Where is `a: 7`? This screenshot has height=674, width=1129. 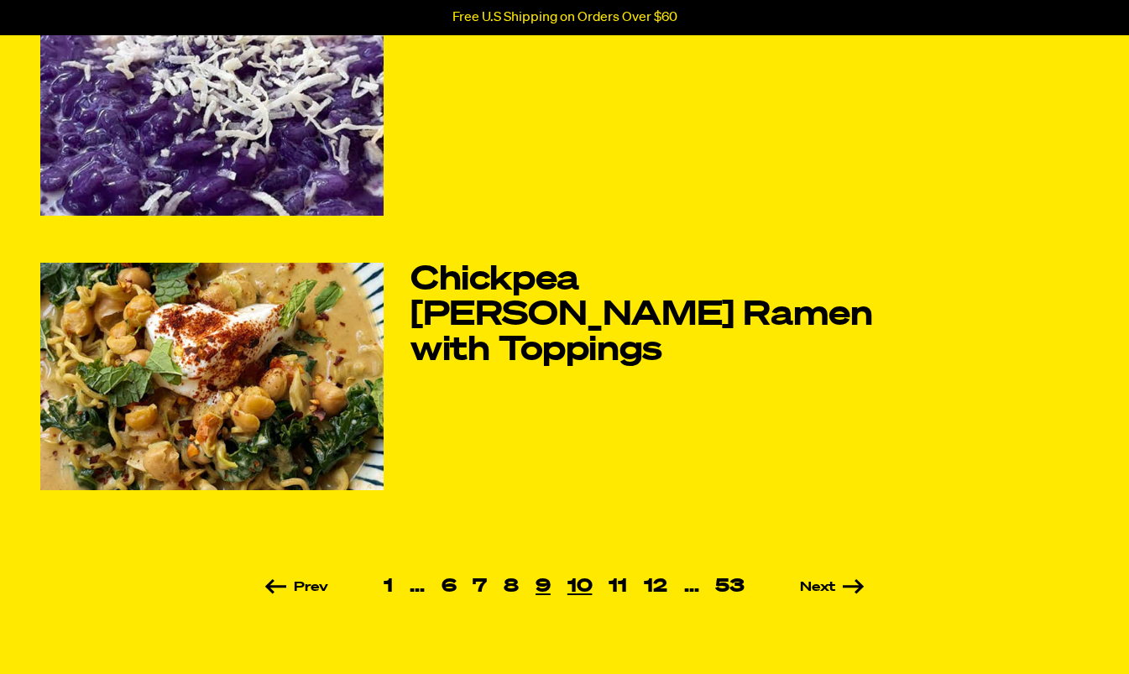
a: 7 is located at coordinates (479, 587).